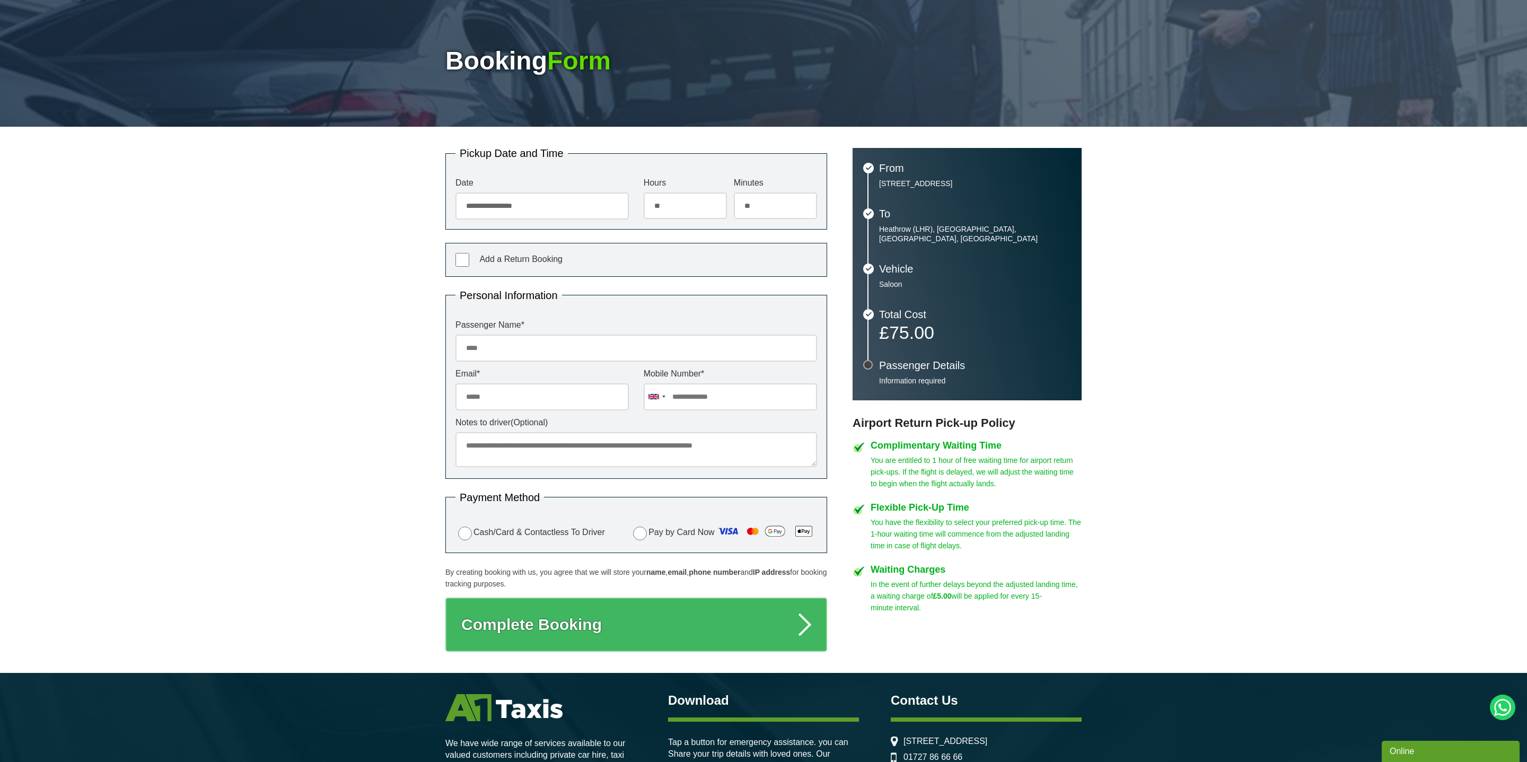 Image resolution: width=1527 pixels, height=762 pixels. I want to click on label: Minutes, so click(775, 183).